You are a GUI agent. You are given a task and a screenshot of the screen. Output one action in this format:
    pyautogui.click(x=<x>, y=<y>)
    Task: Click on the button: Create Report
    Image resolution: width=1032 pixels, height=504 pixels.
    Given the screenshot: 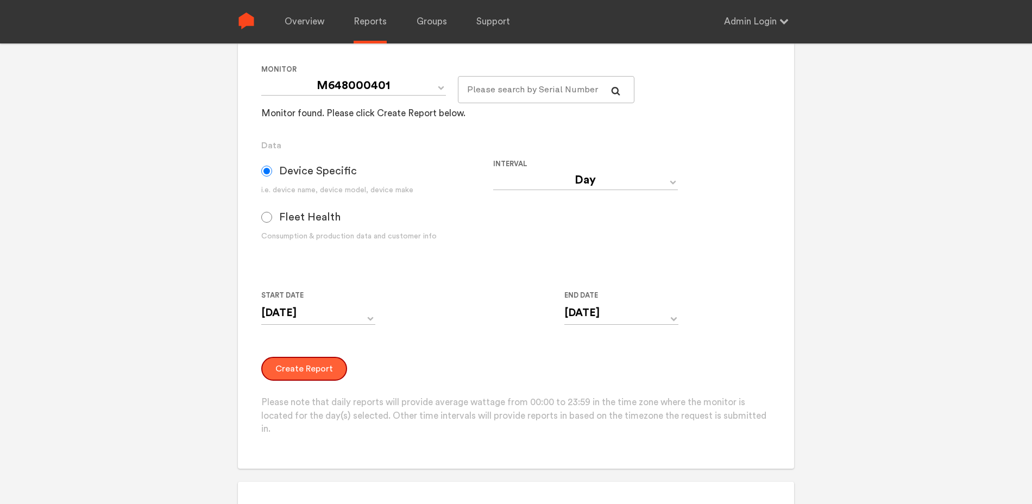 What is the action you would take?
    pyautogui.click(x=304, y=369)
    